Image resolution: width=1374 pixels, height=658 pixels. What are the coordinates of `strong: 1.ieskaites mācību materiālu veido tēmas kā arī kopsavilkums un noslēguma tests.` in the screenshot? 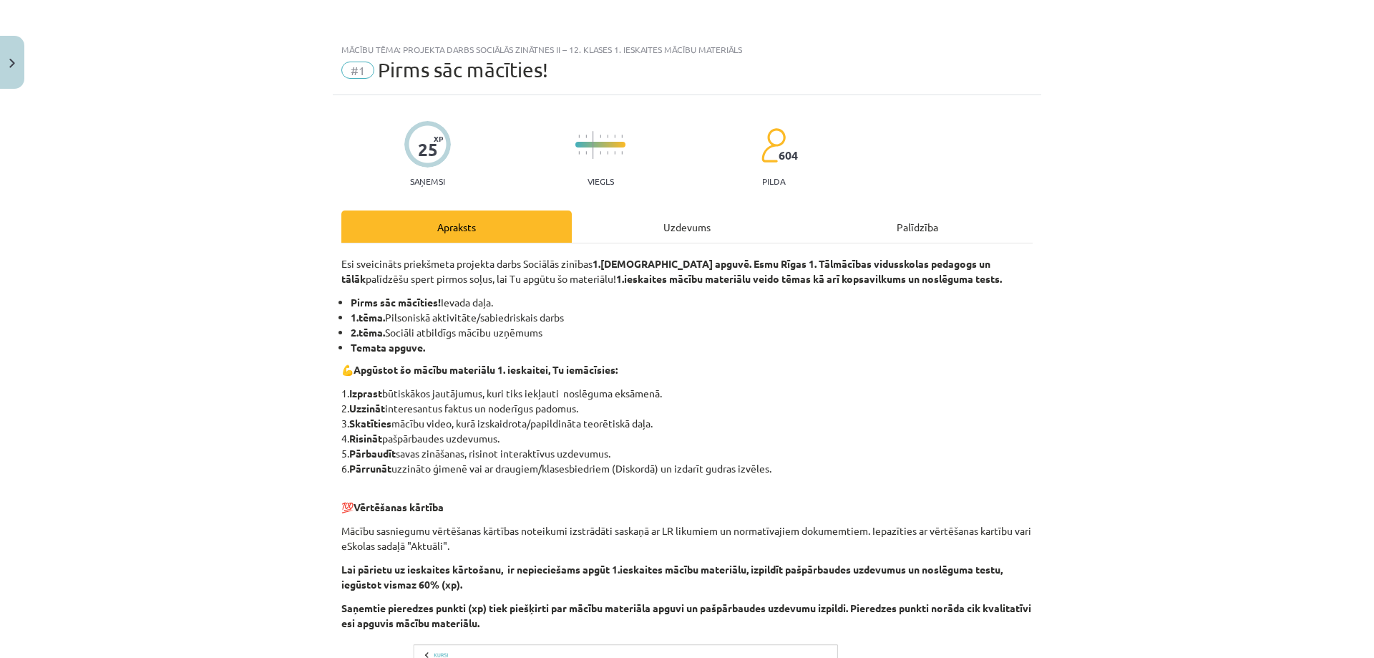 It's located at (809, 278).